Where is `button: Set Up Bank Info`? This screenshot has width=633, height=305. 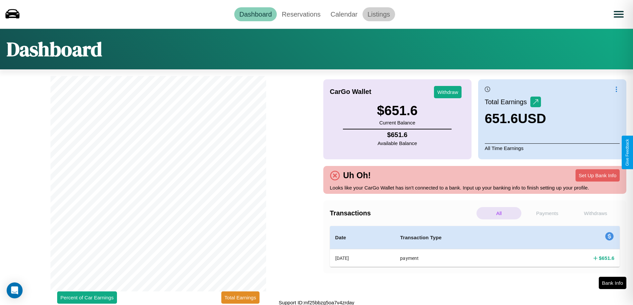
button: Set Up Bank Info is located at coordinates (597, 175).